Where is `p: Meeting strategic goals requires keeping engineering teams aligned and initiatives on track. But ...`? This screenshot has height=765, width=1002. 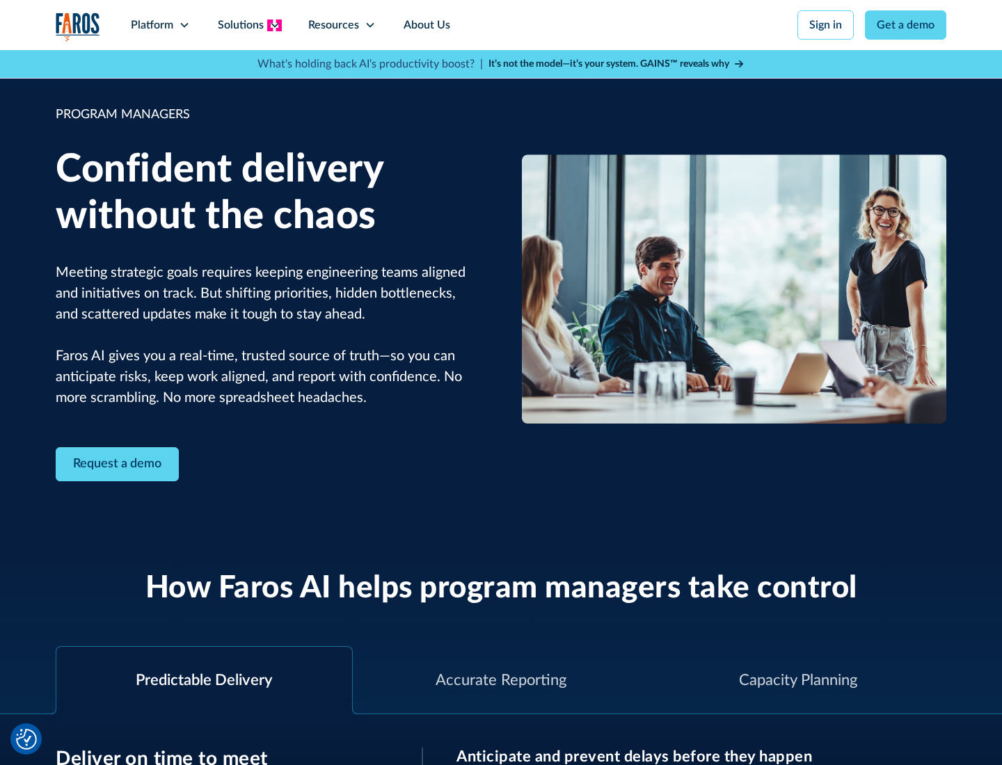
p: Meeting strategic goals requires keeping engineering teams aligned and initiatives on track. But ... is located at coordinates (268, 335).